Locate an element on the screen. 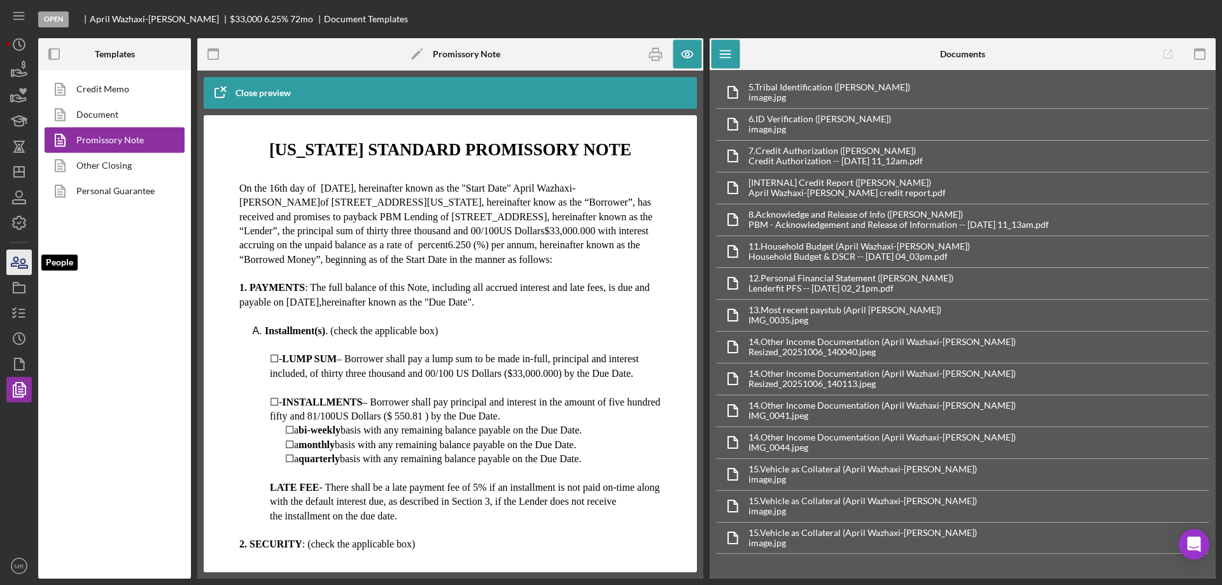 This screenshot has width=1222, height=585. strong: quarterly is located at coordinates (90, 330).